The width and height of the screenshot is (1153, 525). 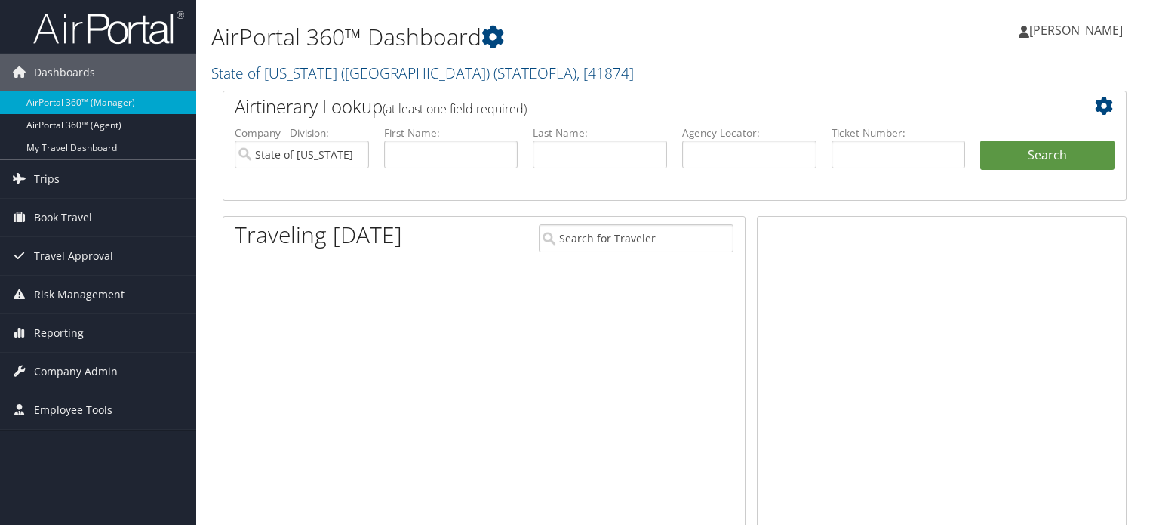 What do you see at coordinates (454, 109) in the screenshot?
I see `span: (at least one field required)` at bounding box center [454, 109].